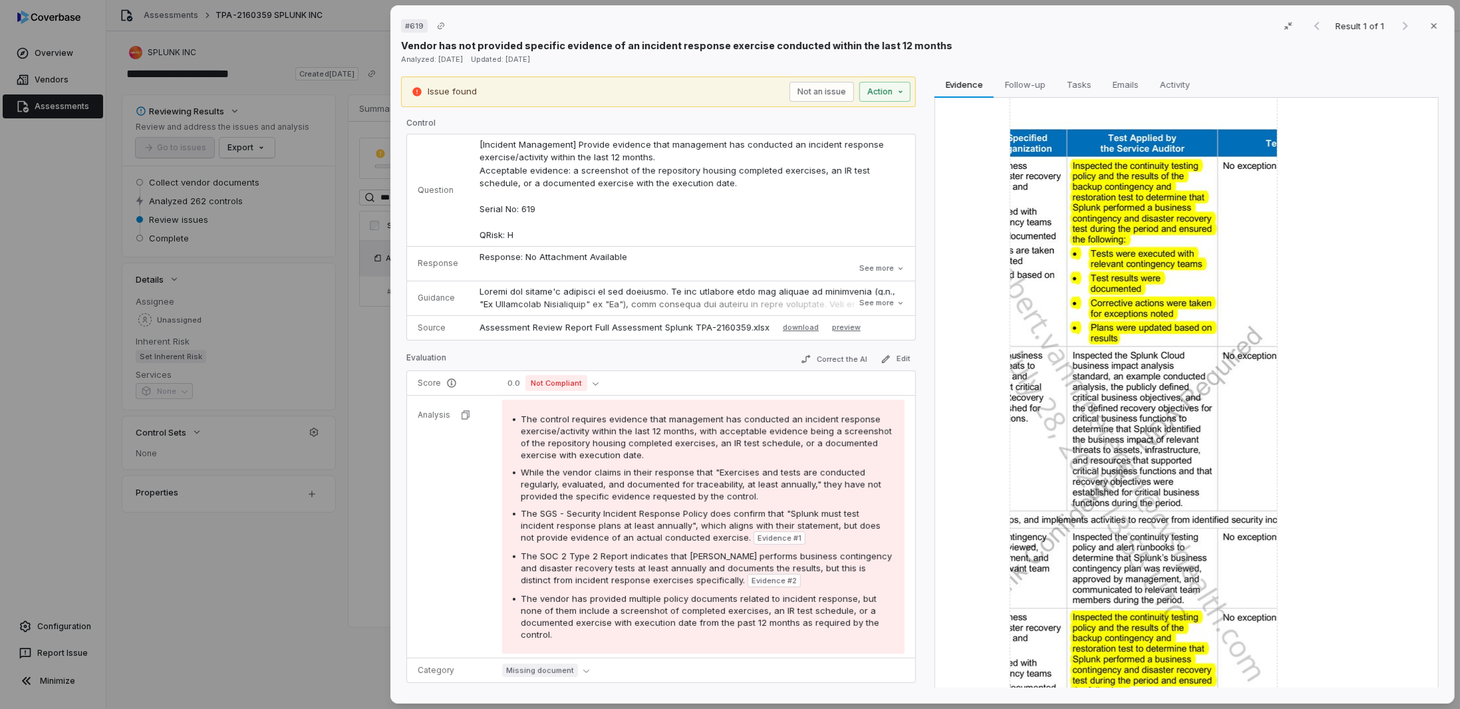 This screenshot has width=1460, height=709. I want to click on button: preview, so click(846, 328).